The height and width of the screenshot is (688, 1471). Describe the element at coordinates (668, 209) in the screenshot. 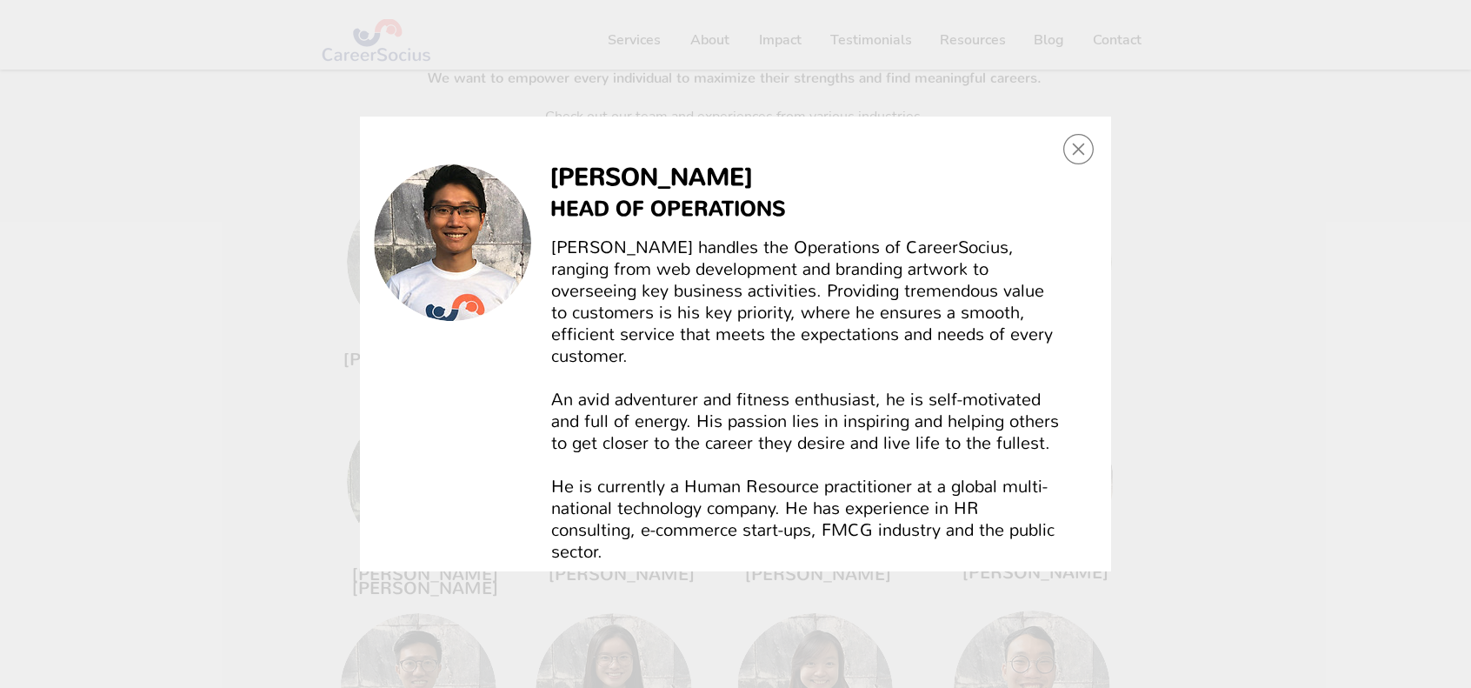

I see `span: HEAD OF OPERATIONS` at that location.